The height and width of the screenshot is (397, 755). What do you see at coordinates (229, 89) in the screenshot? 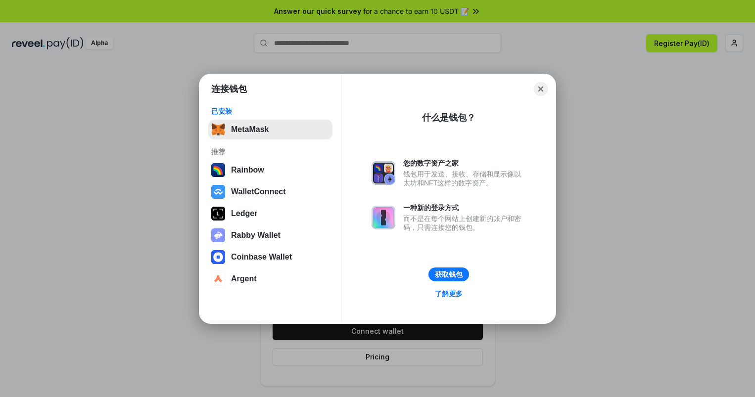
I see `h1: 连接钱包` at bounding box center [229, 89].